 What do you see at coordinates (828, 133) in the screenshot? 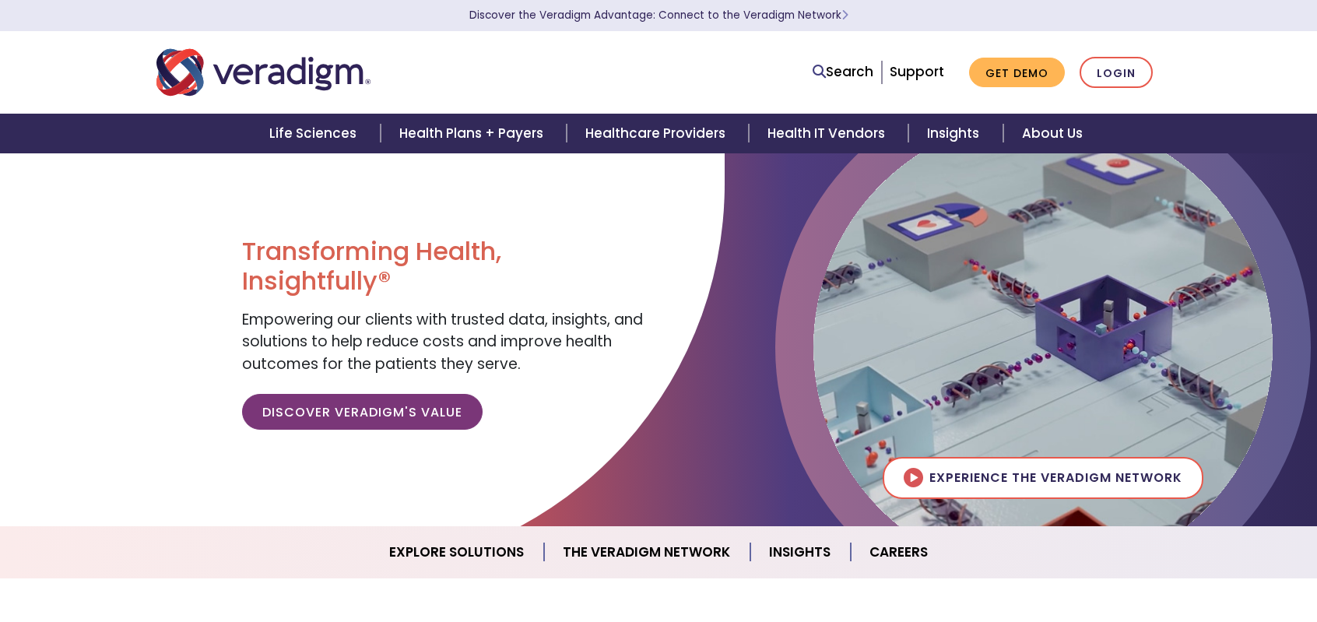
I see `a: Health IT Vendors` at bounding box center [828, 133].